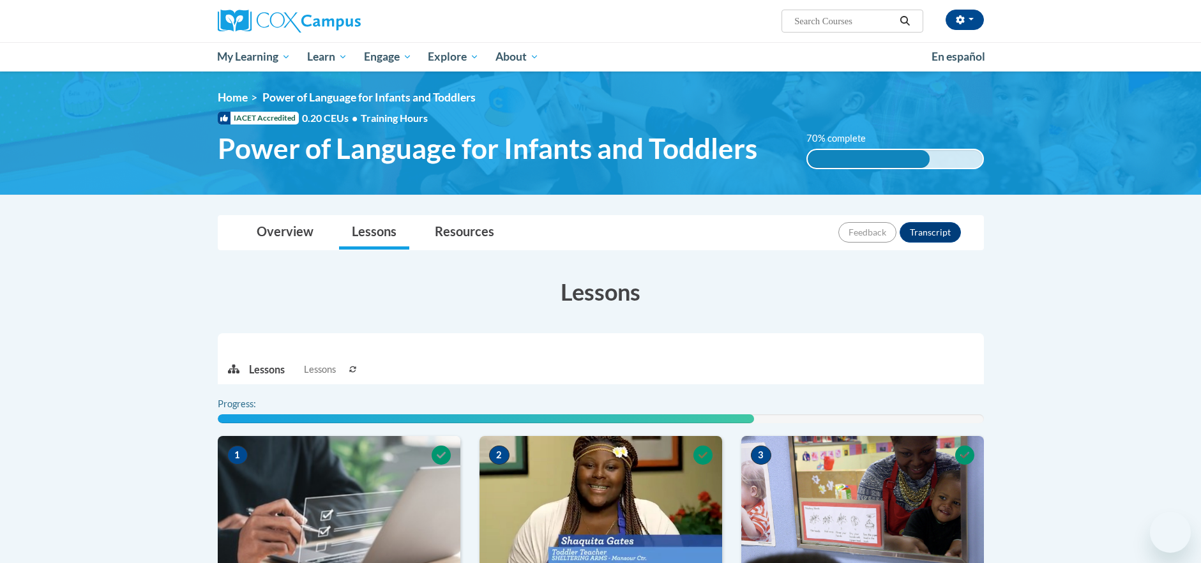  I want to click on button: Transcript, so click(930, 232).